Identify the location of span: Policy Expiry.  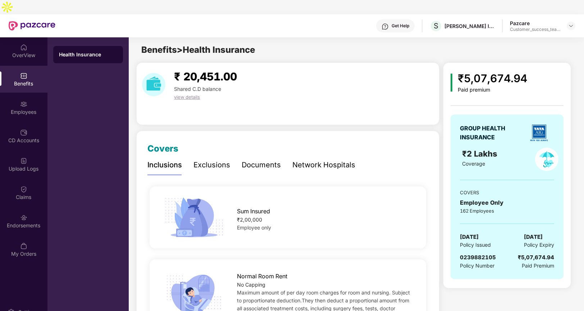
(539, 245).